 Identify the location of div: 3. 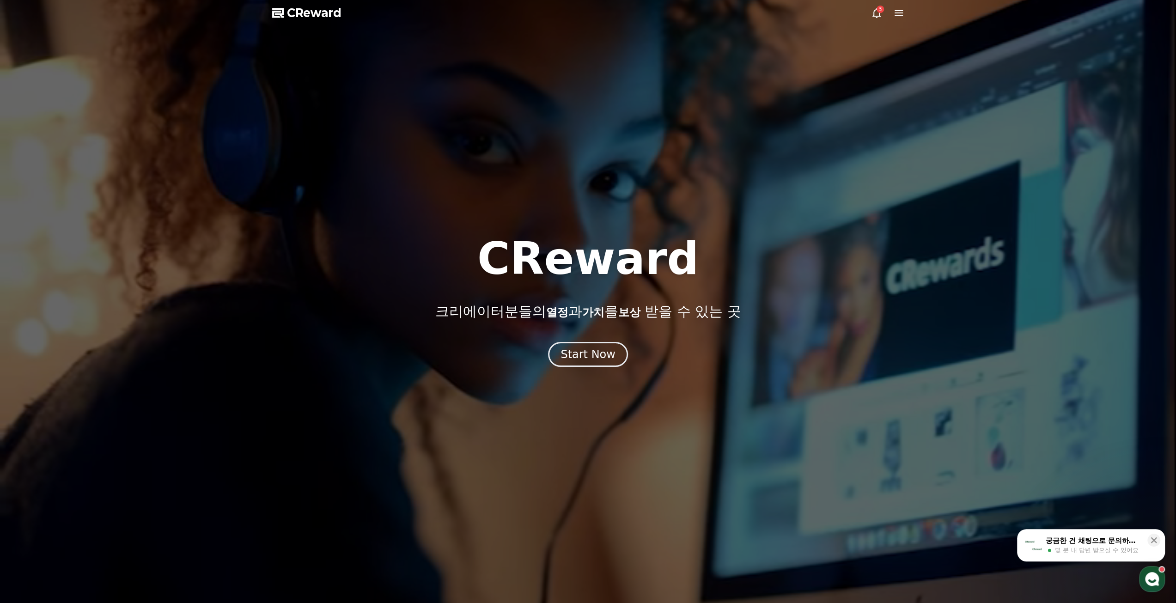
(881, 9).